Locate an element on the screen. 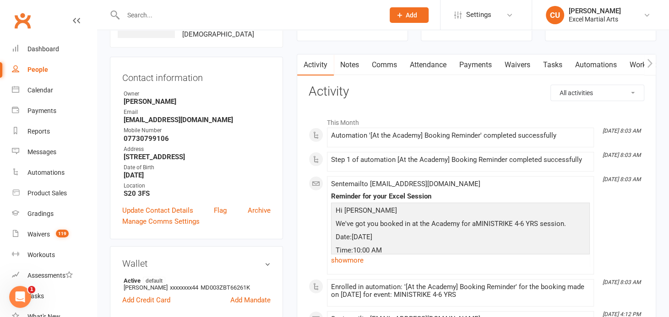 Image resolution: width=669 pixels, height=317 pixels. div: Gradings is located at coordinates (40, 214).